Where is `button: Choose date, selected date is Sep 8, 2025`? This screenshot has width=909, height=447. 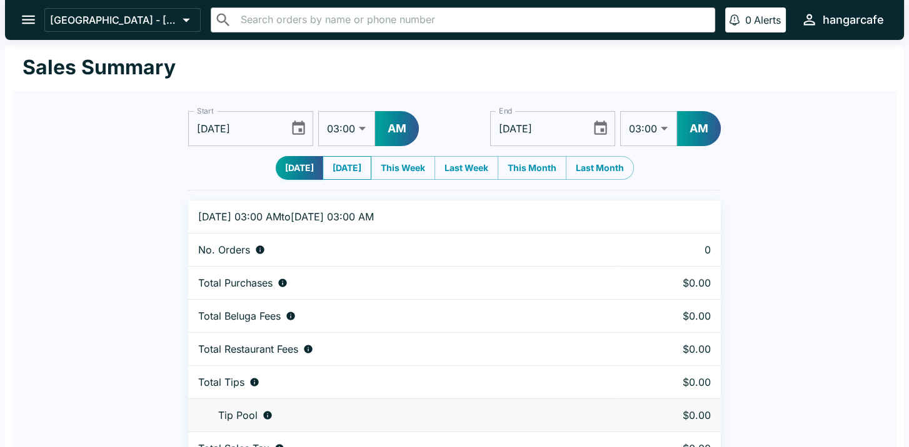 button: Choose date, selected date is Sep 8, 2025 is located at coordinates (298, 128).